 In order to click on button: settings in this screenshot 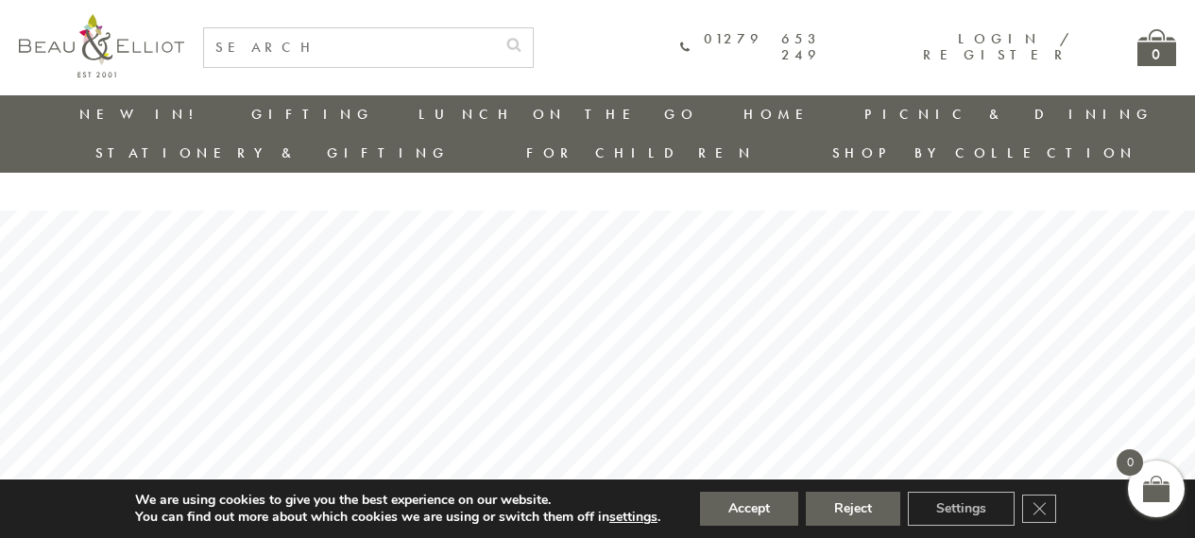, I will do `click(633, 518)`.